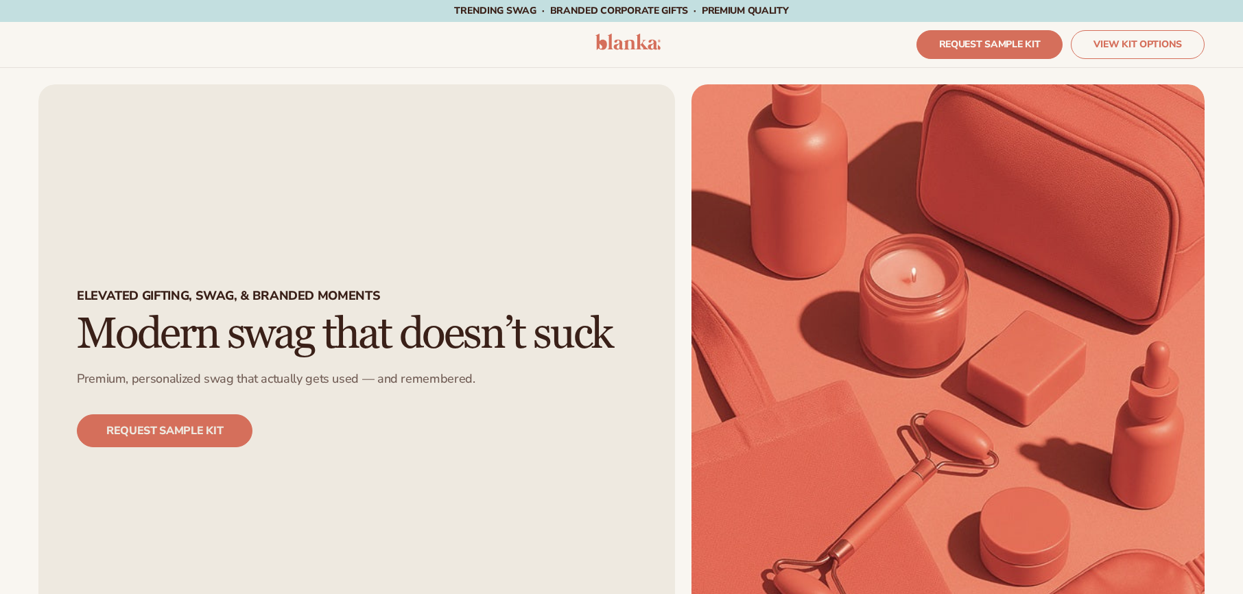  I want to click on a: VIEW KIT OPTIONS, so click(1137, 45).